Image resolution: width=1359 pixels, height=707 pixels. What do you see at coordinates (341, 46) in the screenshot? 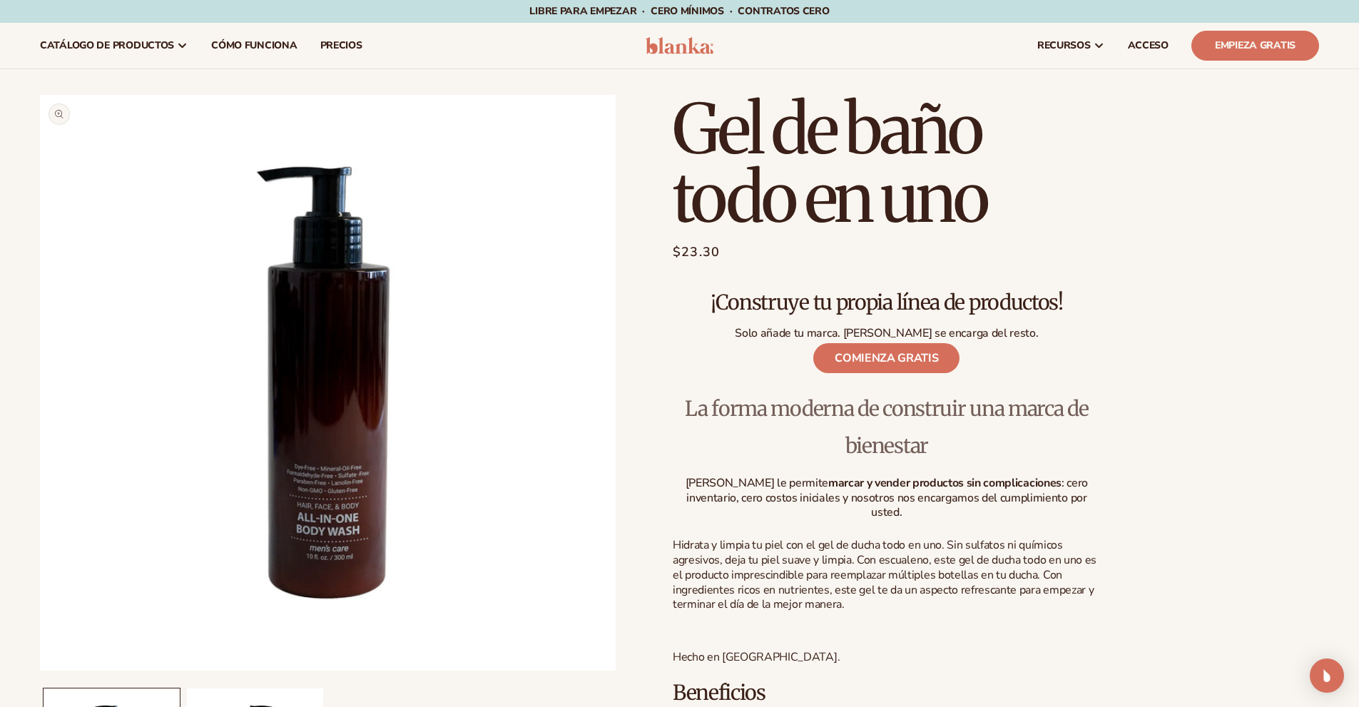
I see `a: precios` at bounding box center [341, 46].